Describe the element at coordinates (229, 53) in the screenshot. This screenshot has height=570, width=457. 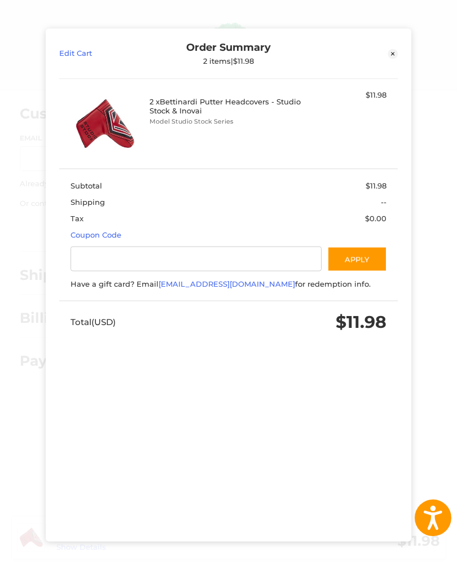
I see `div: Order Summary` at that location.